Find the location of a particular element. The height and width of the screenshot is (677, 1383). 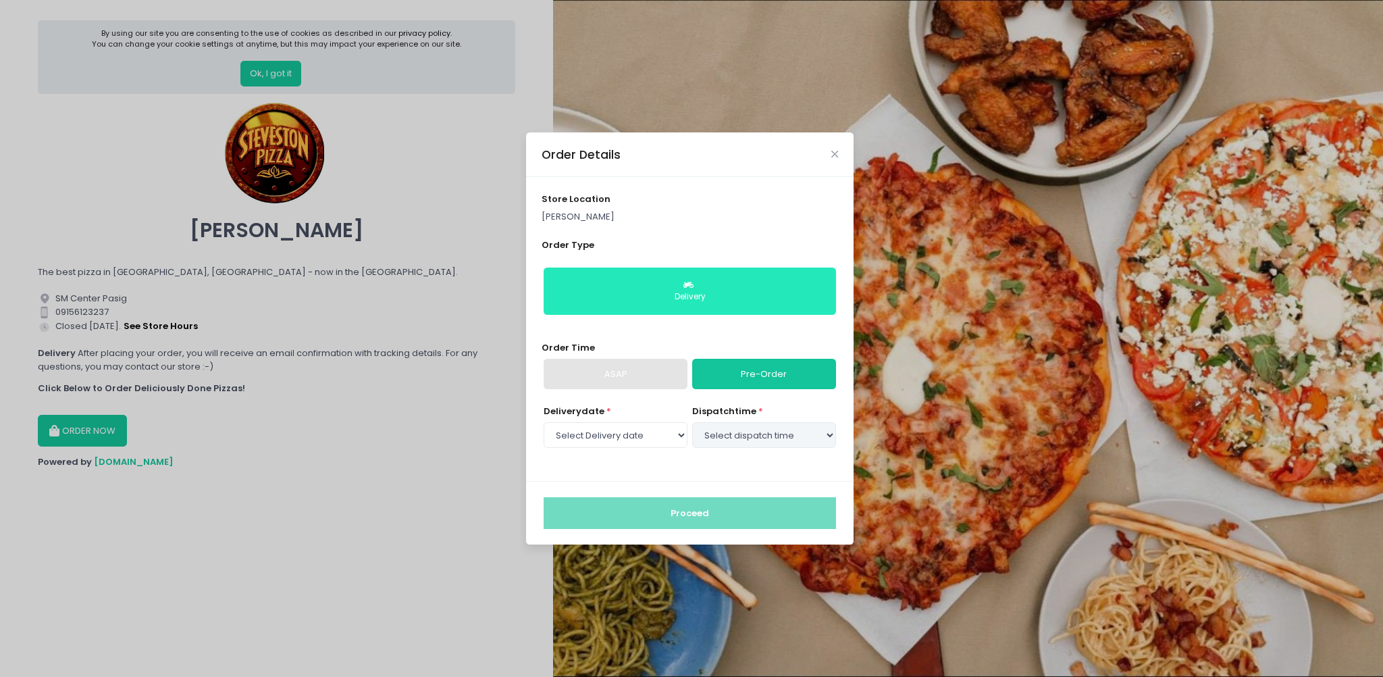

span: Order Time is located at coordinates (568, 347).